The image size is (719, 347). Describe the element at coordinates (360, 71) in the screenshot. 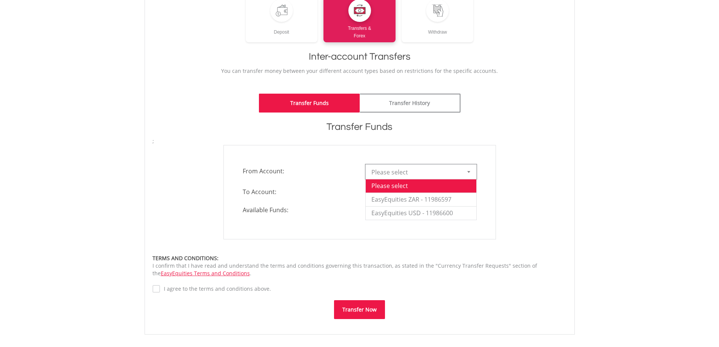

I see `p: You can transfer money between your different account types based on restrictions for the specifi...` at that location.